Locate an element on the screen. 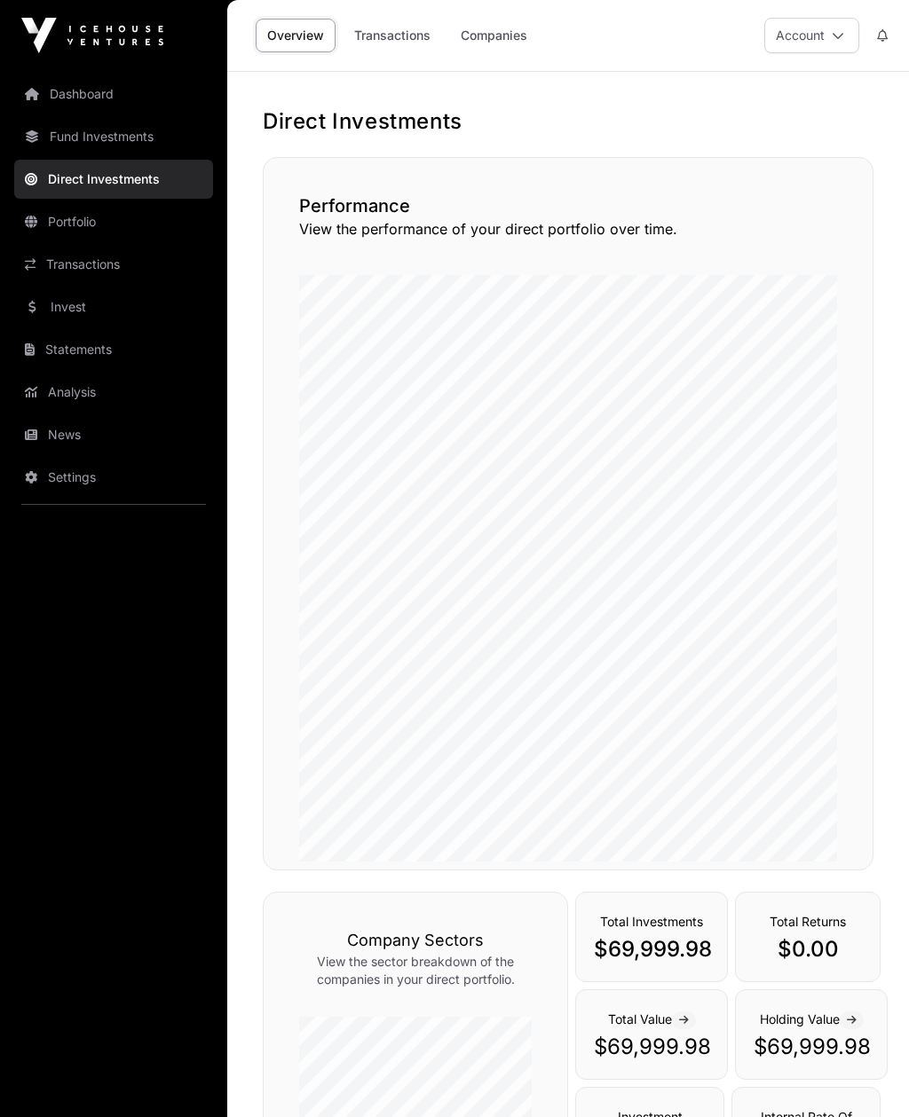 This screenshot has height=1117, width=909. a: Portfolio is located at coordinates (114, 222).